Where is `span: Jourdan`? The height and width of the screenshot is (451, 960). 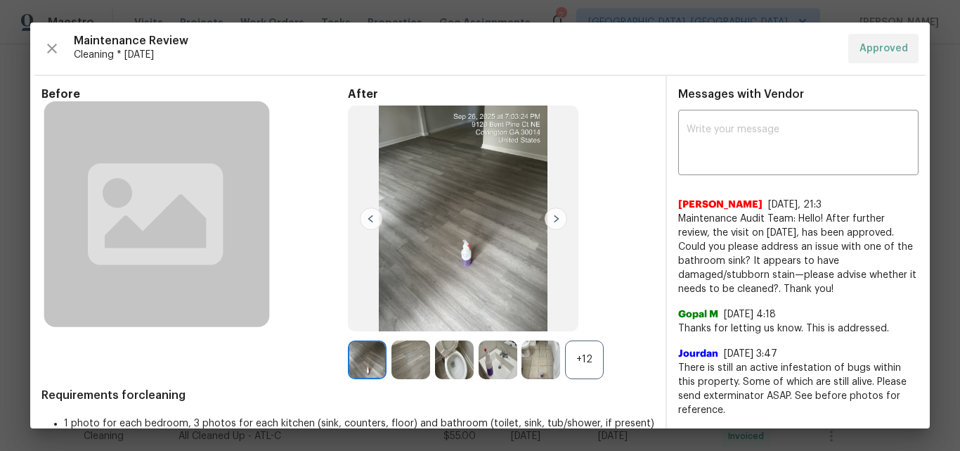
span: Jourdan is located at coordinates (698, 354).